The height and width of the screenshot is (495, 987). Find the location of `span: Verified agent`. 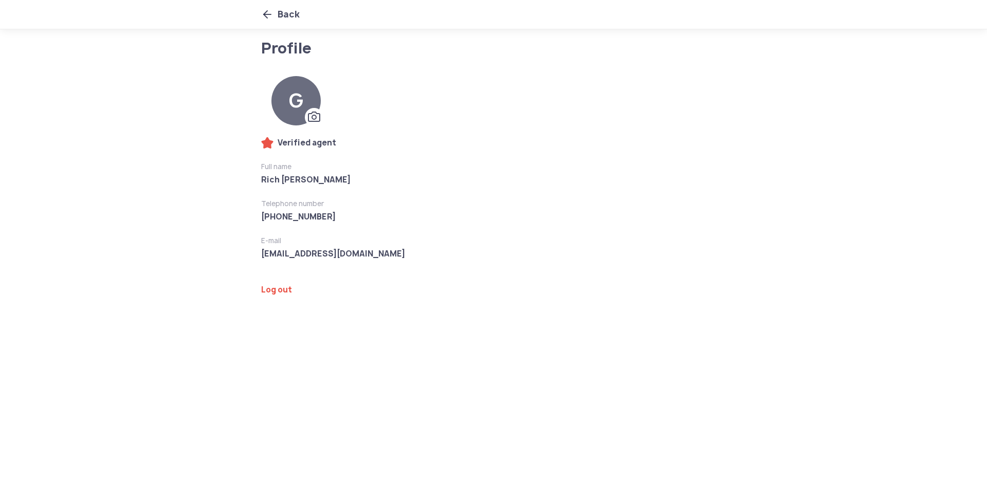

span: Verified agent is located at coordinates (307, 143).